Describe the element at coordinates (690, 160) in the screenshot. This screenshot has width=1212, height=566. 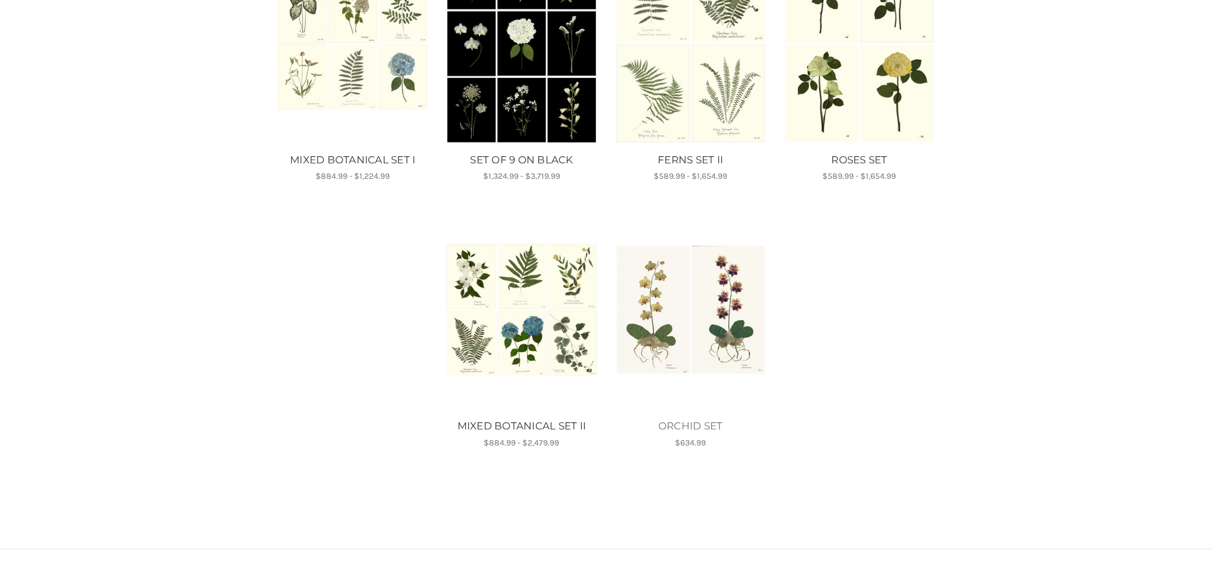
I see `a: FERNS SET II, Price range from $589.99 to $1,654.99` at that location.